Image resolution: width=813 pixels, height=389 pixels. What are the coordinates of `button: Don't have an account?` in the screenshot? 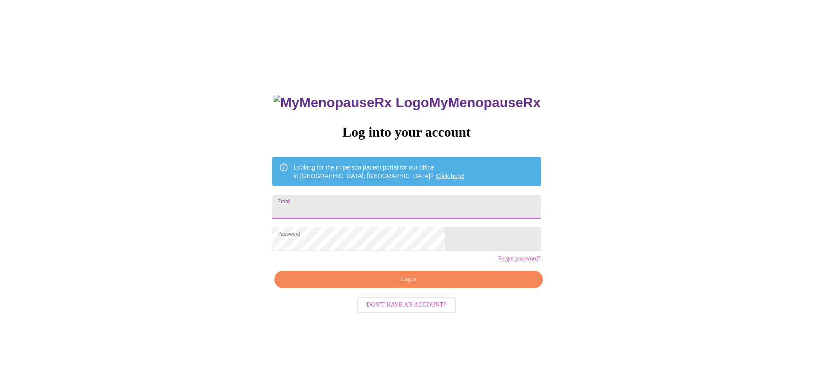 It's located at (406, 305).